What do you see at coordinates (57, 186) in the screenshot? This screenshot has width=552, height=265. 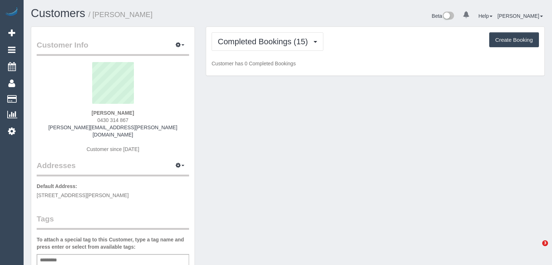 I see `label: Default Address:` at bounding box center [57, 186].